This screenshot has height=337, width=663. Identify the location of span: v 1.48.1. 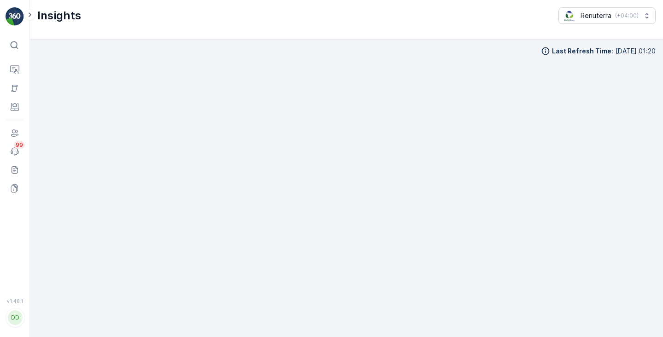
(15, 301).